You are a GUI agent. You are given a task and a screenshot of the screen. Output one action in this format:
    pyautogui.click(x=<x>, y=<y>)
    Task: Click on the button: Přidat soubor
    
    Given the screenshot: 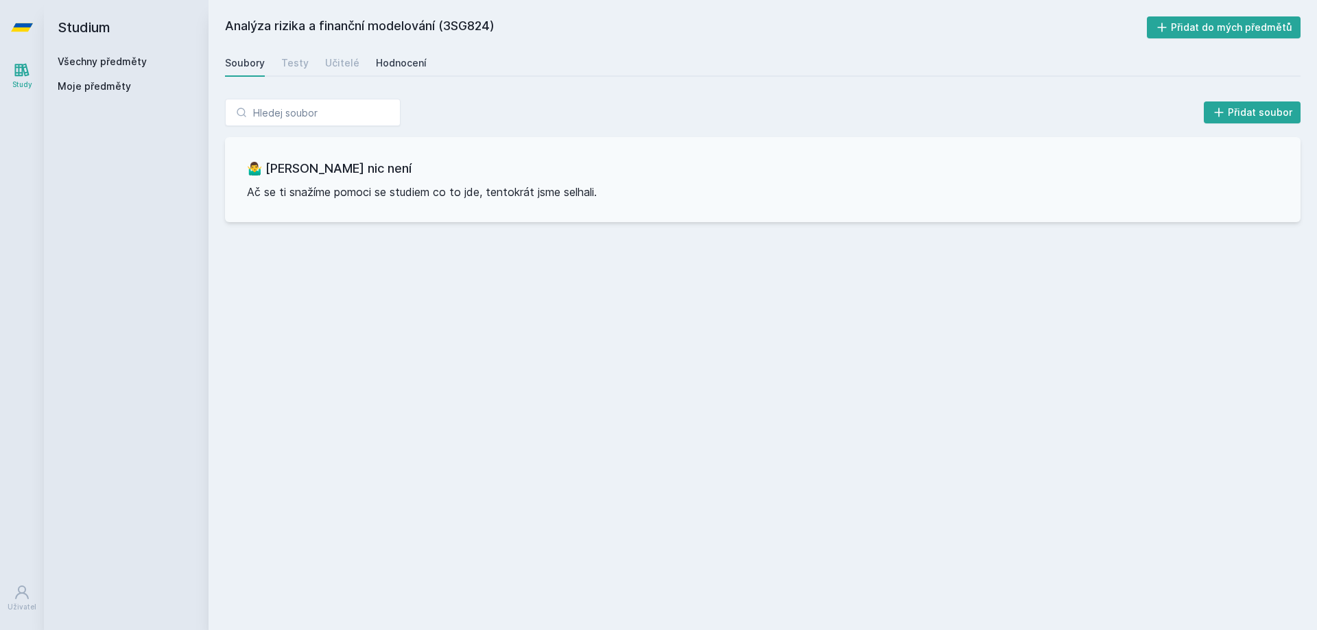 What is the action you would take?
    pyautogui.click(x=1252, y=112)
    